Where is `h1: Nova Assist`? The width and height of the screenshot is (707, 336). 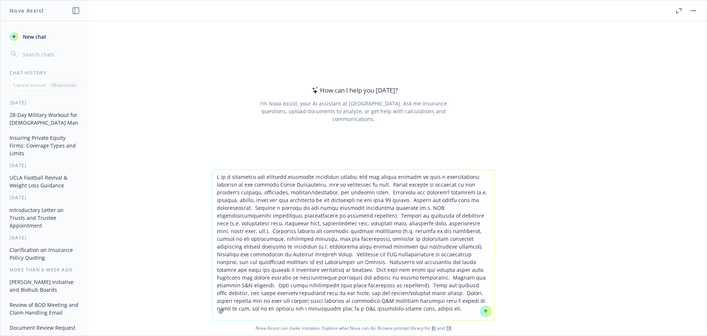
h1: Nova Assist is located at coordinates (27, 10).